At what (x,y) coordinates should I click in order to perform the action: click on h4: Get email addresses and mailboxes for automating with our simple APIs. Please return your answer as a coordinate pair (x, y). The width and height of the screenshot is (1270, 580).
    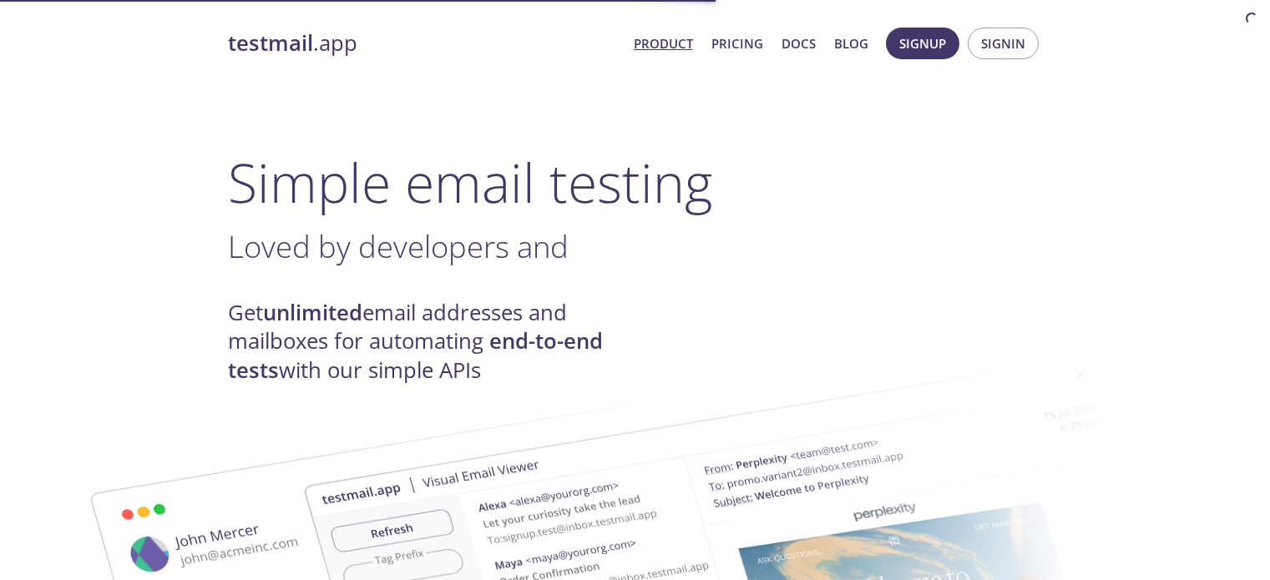
    Looking at the image, I should click on (432, 341).